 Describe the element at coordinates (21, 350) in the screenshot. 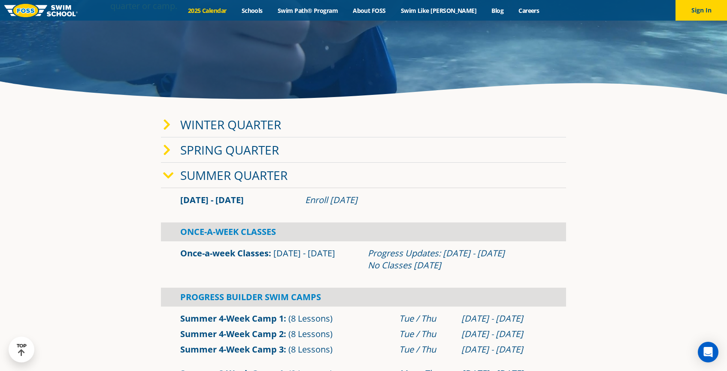

I see `div: TOP` at that location.